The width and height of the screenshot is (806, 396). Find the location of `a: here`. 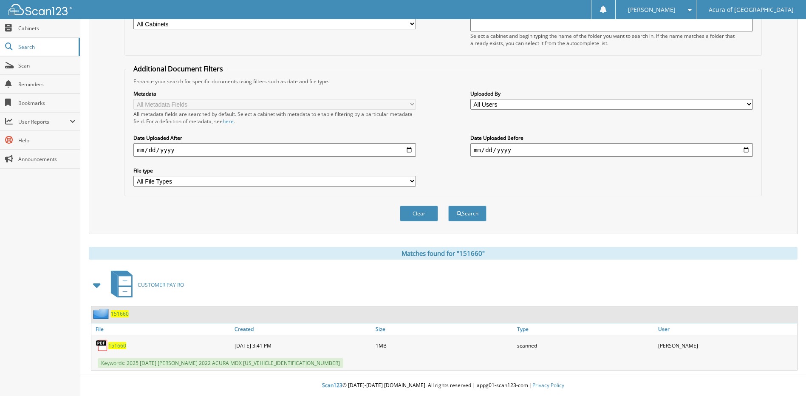

a: here is located at coordinates (228, 121).